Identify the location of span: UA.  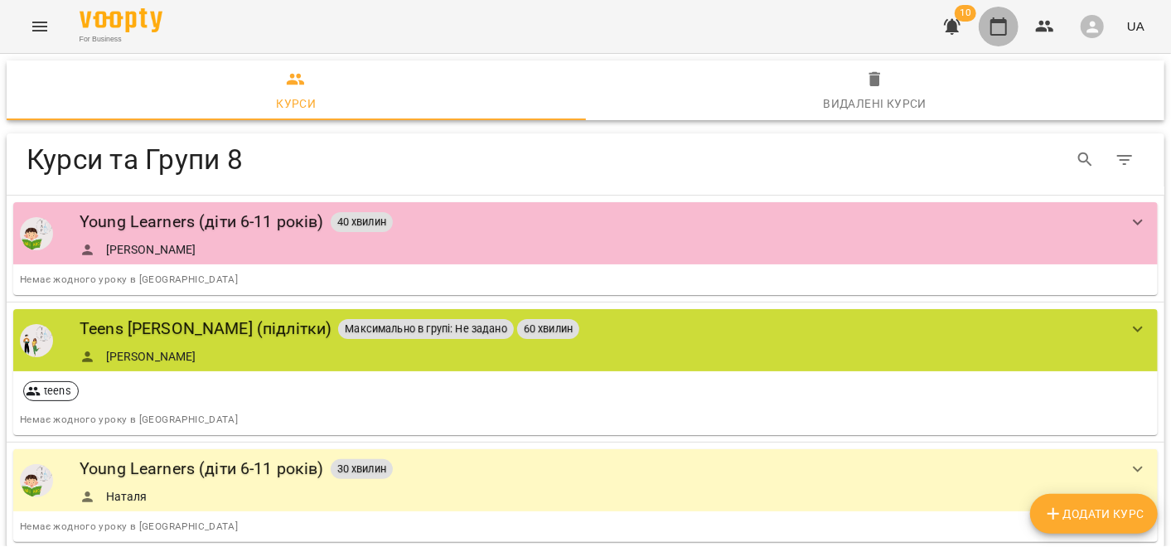
(1135, 26).